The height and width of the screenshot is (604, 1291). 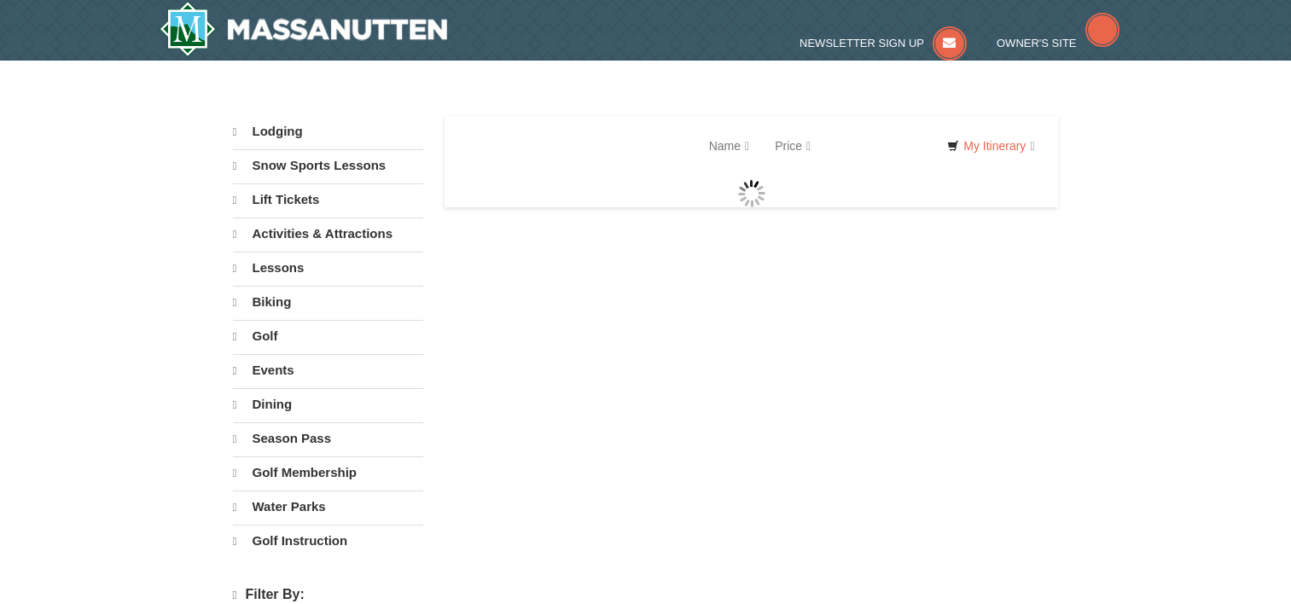 I want to click on a: Lodging, so click(x=328, y=131).